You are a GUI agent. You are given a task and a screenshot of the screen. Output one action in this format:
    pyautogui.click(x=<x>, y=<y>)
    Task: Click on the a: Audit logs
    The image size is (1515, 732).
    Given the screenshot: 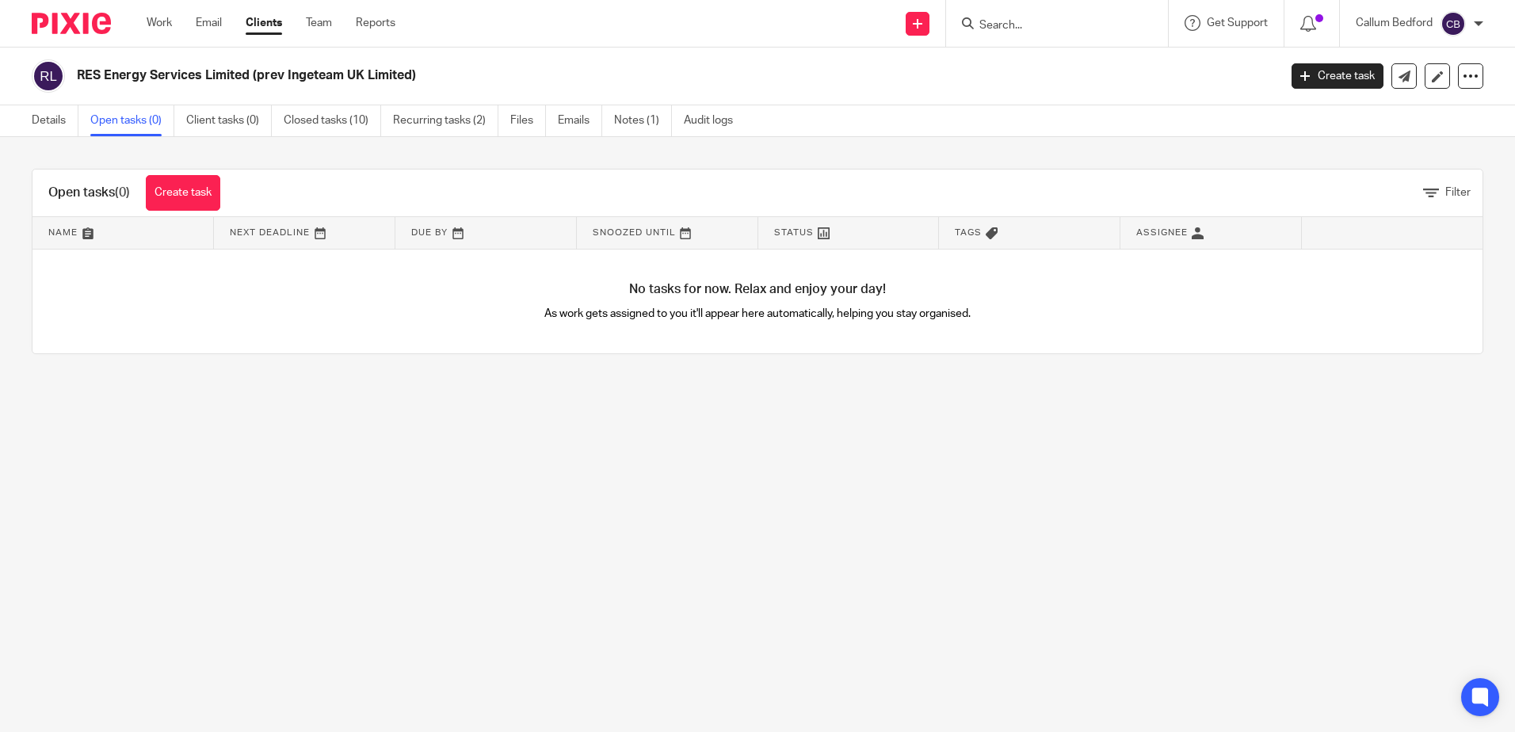 What is the action you would take?
    pyautogui.click(x=714, y=120)
    